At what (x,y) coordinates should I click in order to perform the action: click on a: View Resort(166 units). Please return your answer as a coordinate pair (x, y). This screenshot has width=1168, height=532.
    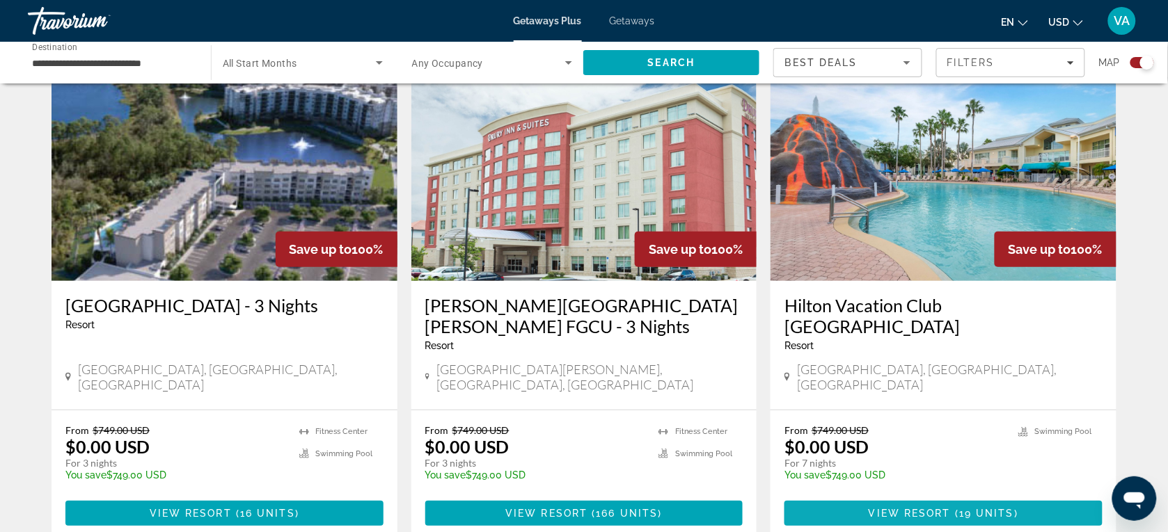
    Looking at the image, I should click on (584, 514).